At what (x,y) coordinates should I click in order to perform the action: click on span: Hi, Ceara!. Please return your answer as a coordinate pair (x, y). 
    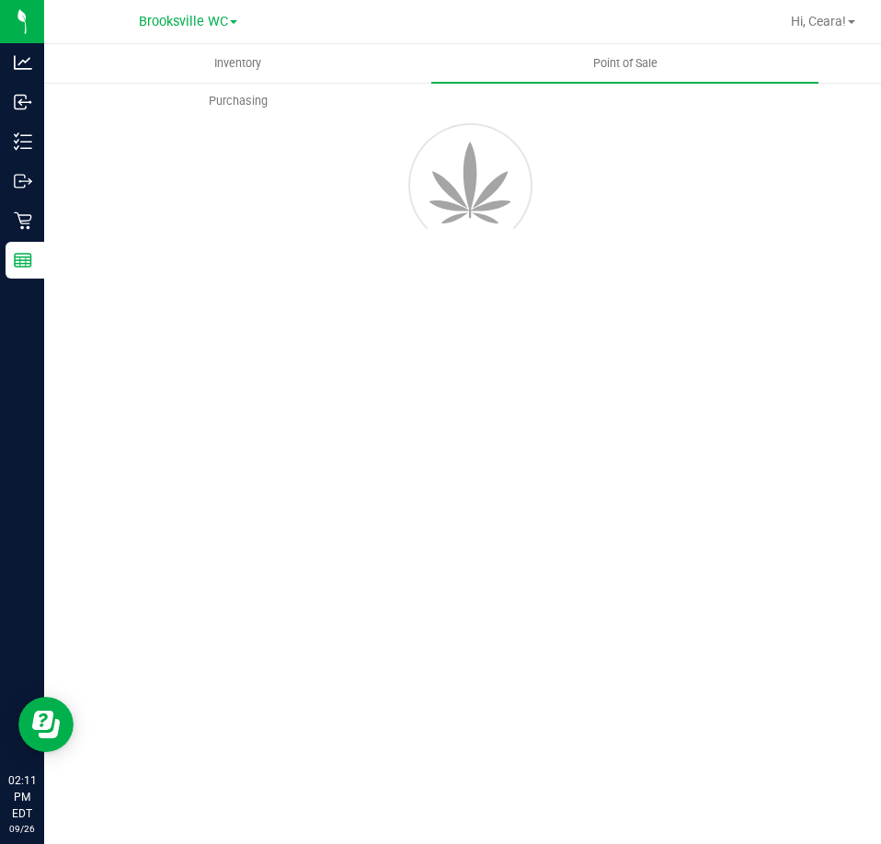
    Looking at the image, I should click on (818, 21).